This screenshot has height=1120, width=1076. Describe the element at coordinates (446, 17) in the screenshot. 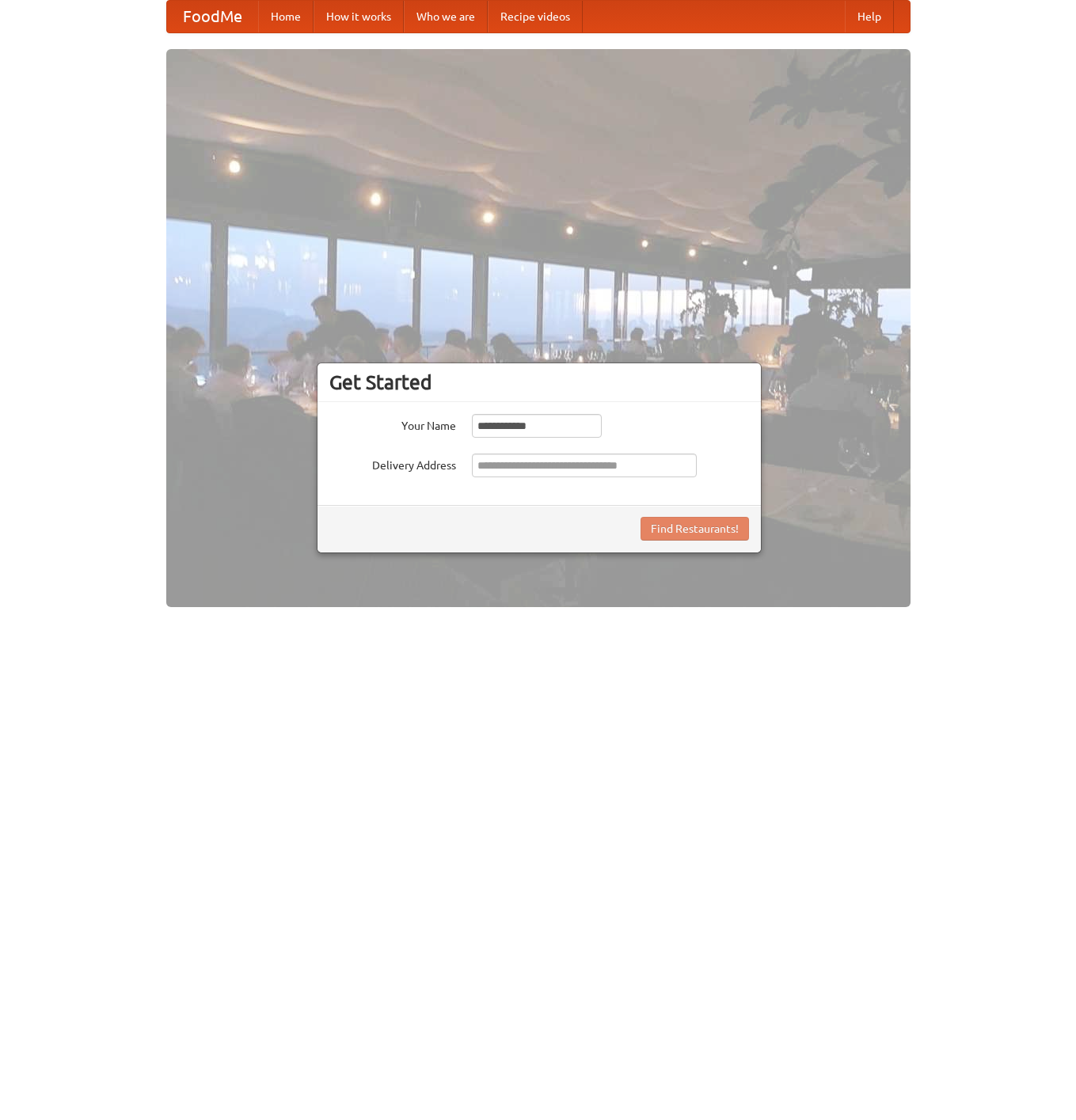

I see `a: Who we are` at that location.